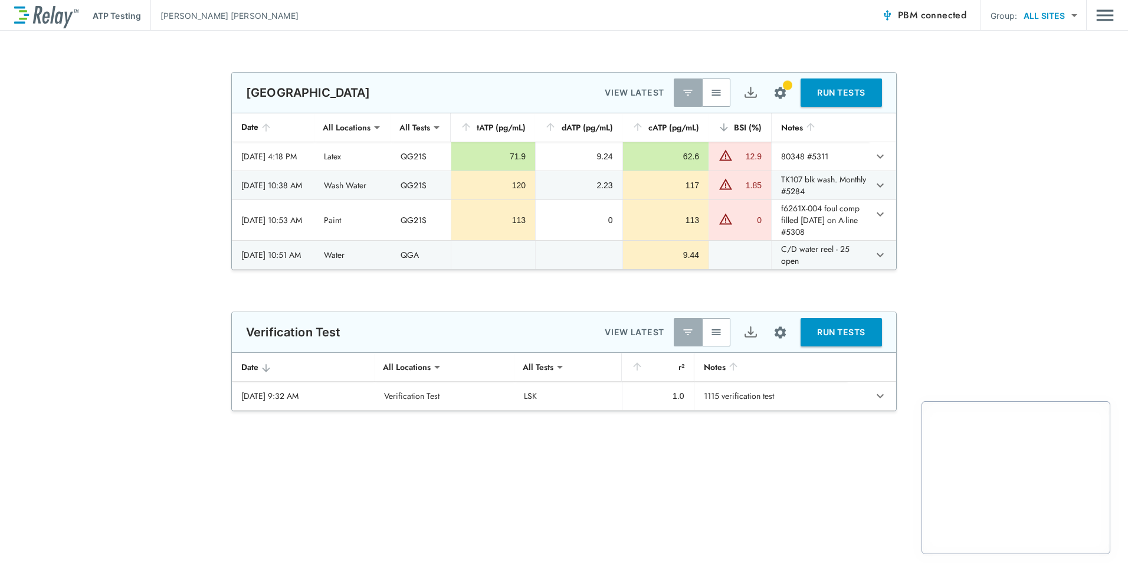 The height and width of the screenshot is (563, 1128). Describe the element at coordinates (888, 15) in the screenshot. I see `img: Connected Icon` at that location.